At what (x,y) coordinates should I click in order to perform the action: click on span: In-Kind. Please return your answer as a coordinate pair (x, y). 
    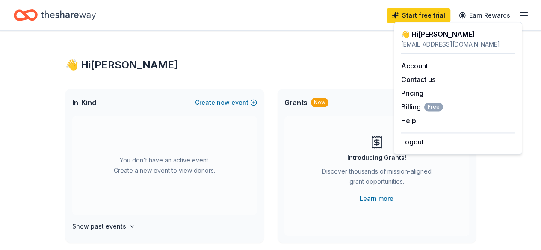
    Looking at the image, I should click on (84, 103).